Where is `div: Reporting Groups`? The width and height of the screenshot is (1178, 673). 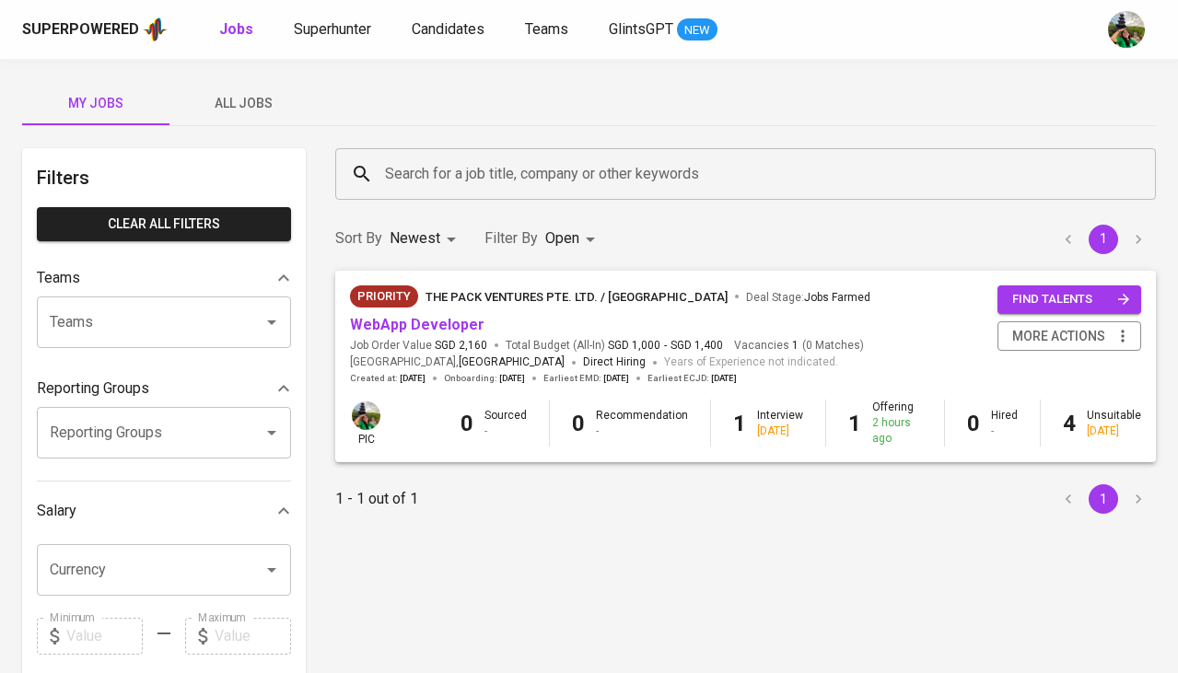 div: Reporting Groups is located at coordinates (164, 389).